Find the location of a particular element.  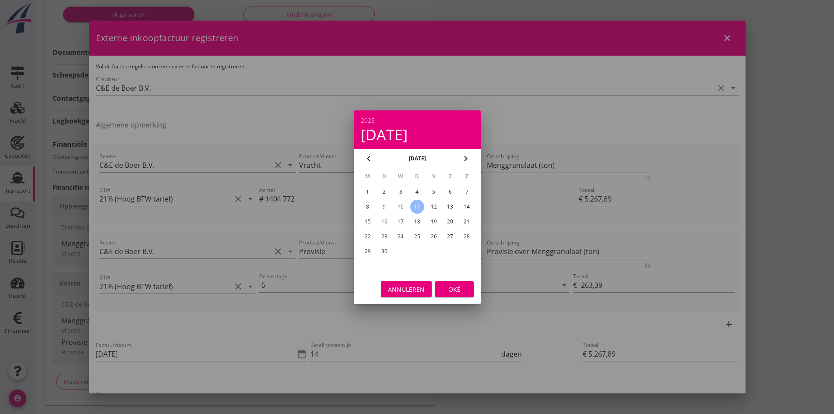

button: 15 is located at coordinates (367, 222).